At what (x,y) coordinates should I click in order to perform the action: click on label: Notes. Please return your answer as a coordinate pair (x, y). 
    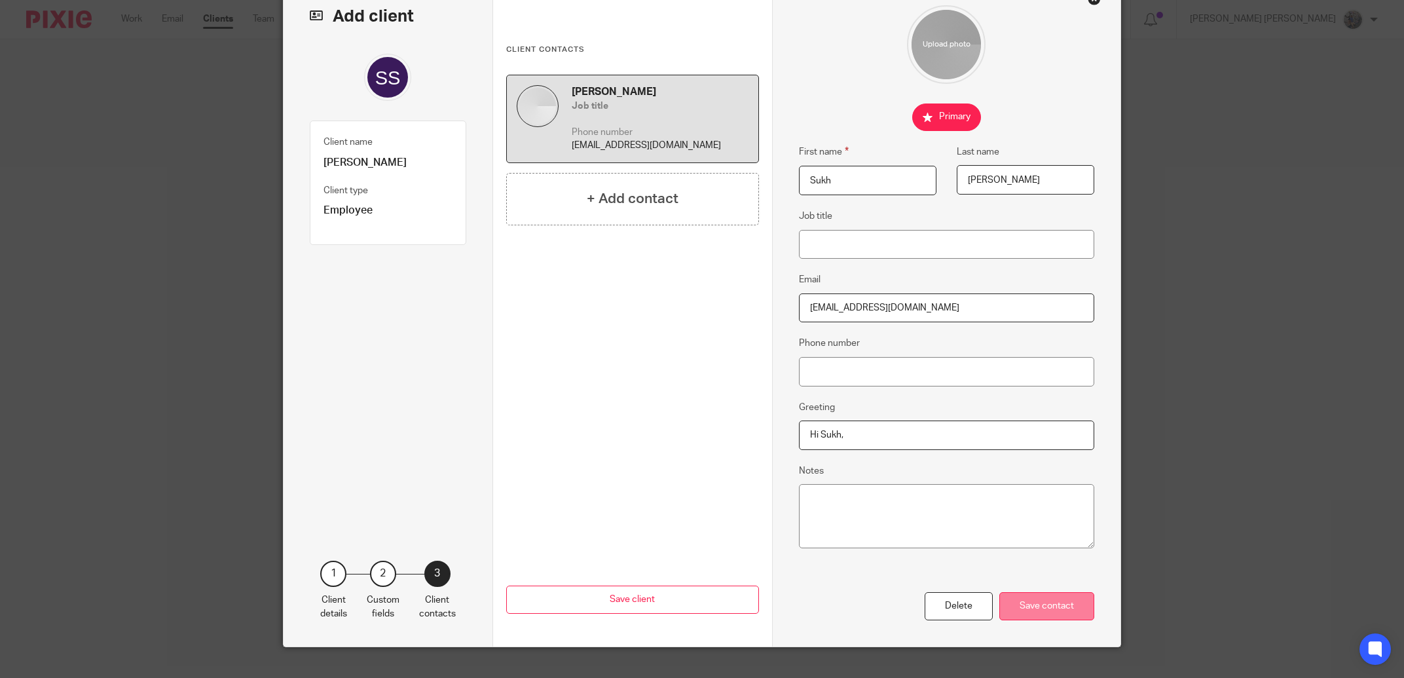
    Looking at the image, I should click on (812, 471).